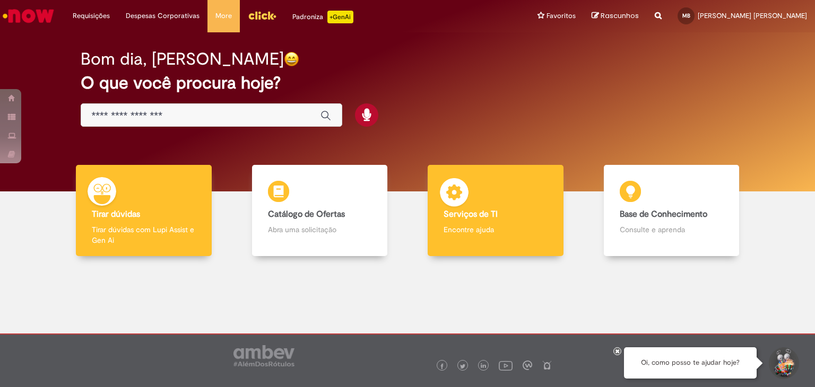 This screenshot has height=387, width=815. I want to click on button: Iniciar Conversa de Suporte, so click(783, 363).